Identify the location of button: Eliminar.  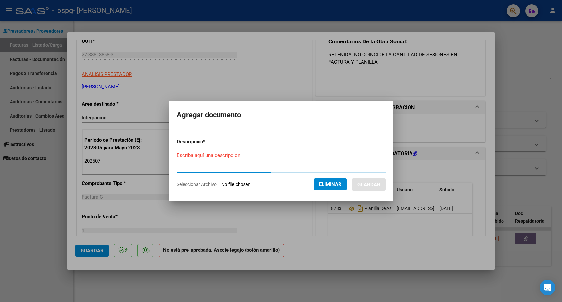
(330, 184).